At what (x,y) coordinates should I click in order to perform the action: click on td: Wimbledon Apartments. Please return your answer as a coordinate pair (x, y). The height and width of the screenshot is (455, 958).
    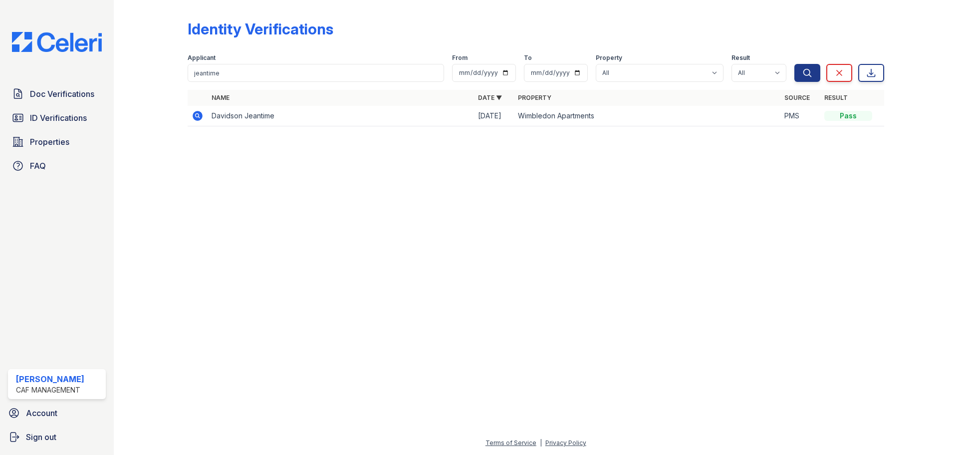
    Looking at the image, I should click on (647, 116).